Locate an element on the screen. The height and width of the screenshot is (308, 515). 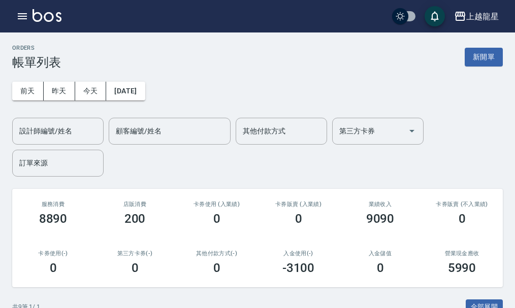
h3: 9090 is located at coordinates (380, 219).